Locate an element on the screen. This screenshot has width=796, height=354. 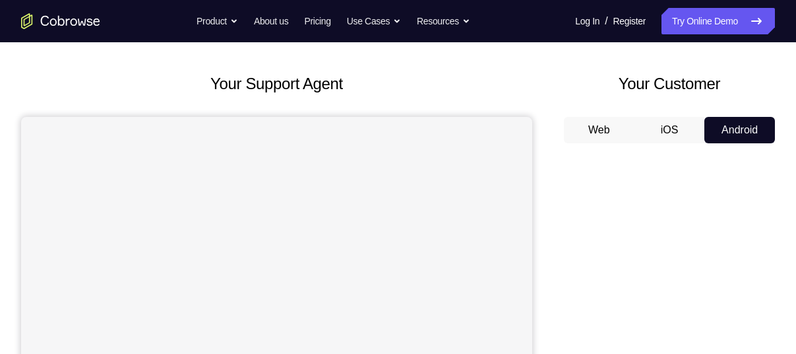
button: Android is located at coordinates (740, 130).